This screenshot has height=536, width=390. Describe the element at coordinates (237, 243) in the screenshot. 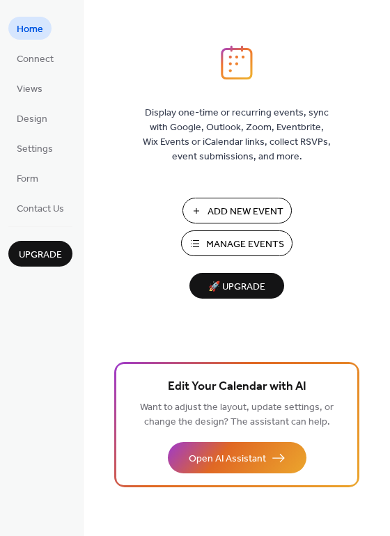

I see `button: Manage Events` at that location.